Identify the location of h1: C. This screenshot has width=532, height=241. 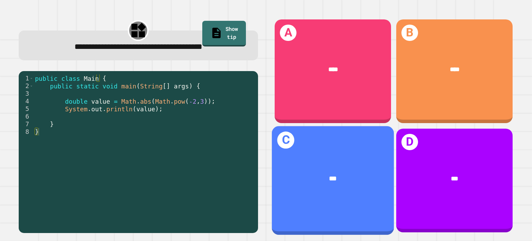
(286, 140).